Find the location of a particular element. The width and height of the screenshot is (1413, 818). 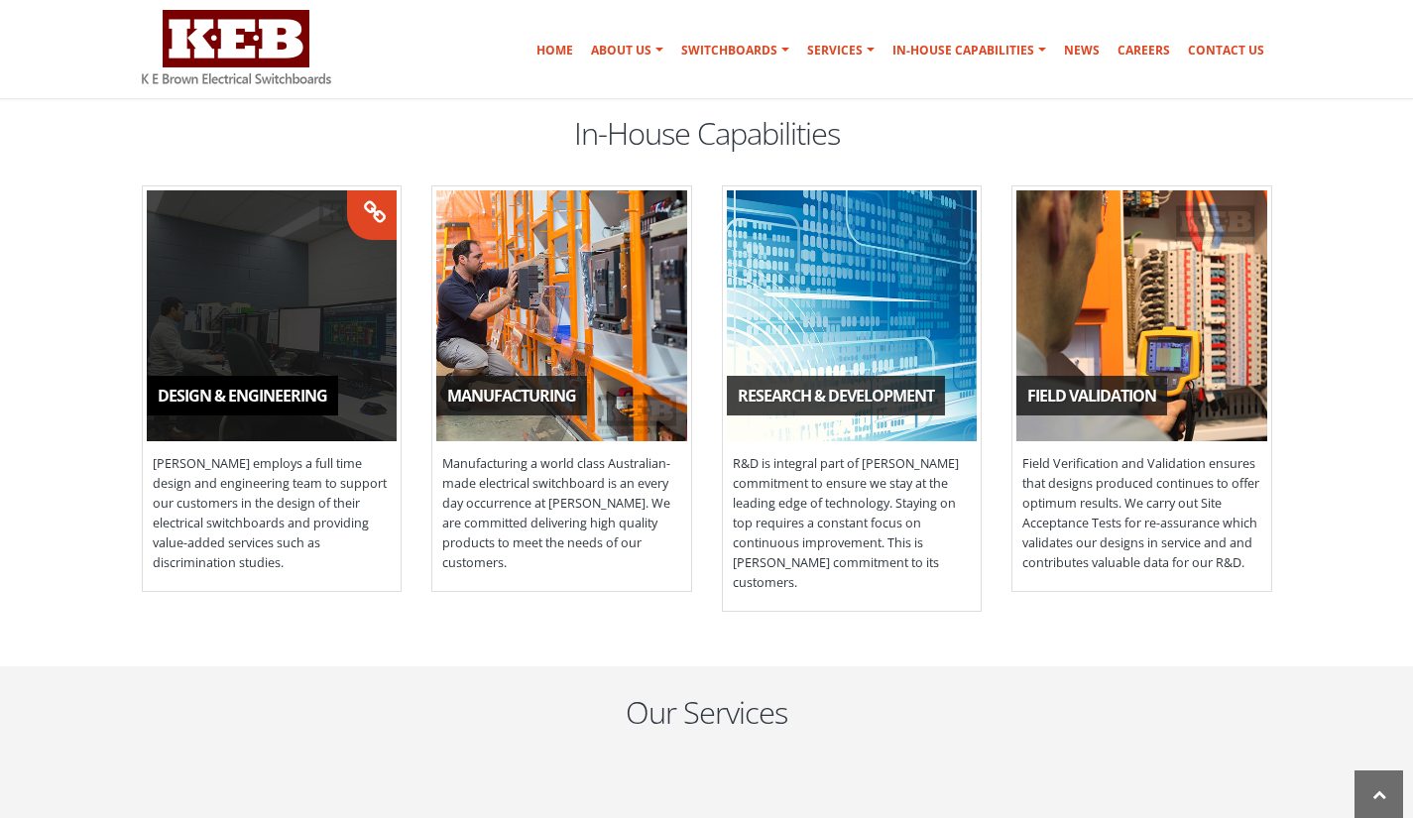

a: Field Validation Field Verification and Validation ensures that designs produced continues to off... is located at coordinates (1141, 389).